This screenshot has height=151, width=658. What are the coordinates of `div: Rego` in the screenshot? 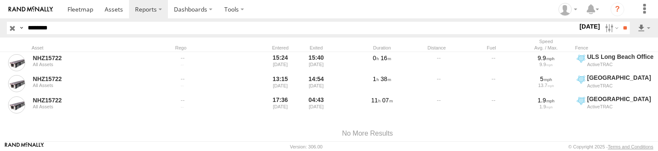 It's located at (218, 48).